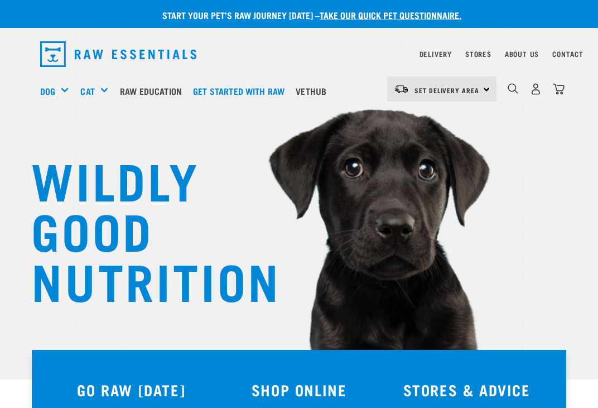  What do you see at coordinates (299, 390) in the screenshot?
I see `h3: SHOP ONLINE` at bounding box center [299, 390].